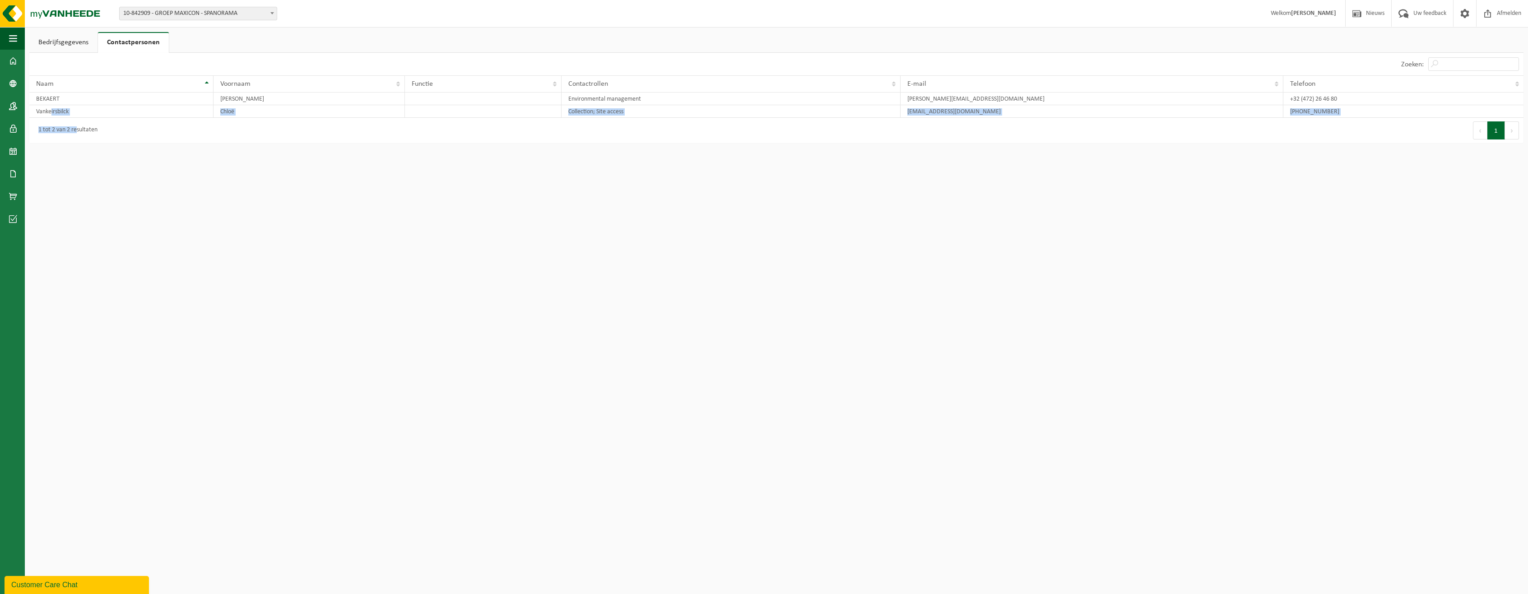  I want to click on td: +32 (472) 26 46 80, so click(1403, 99).